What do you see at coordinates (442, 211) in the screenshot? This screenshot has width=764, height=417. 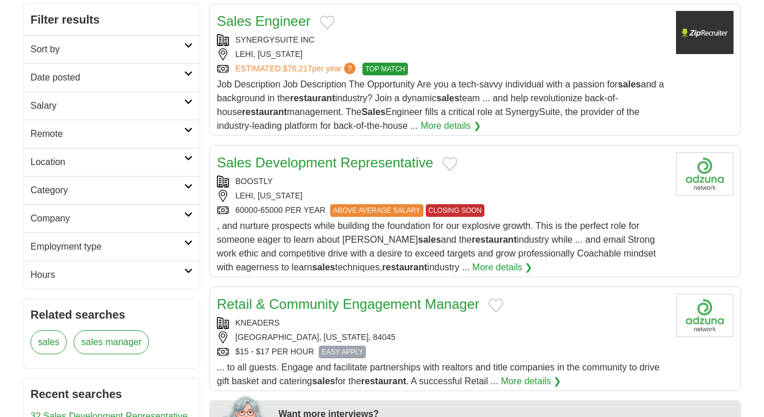 I see `div: 60000-65000 PER YEAR` at bounding box center [442, 211].